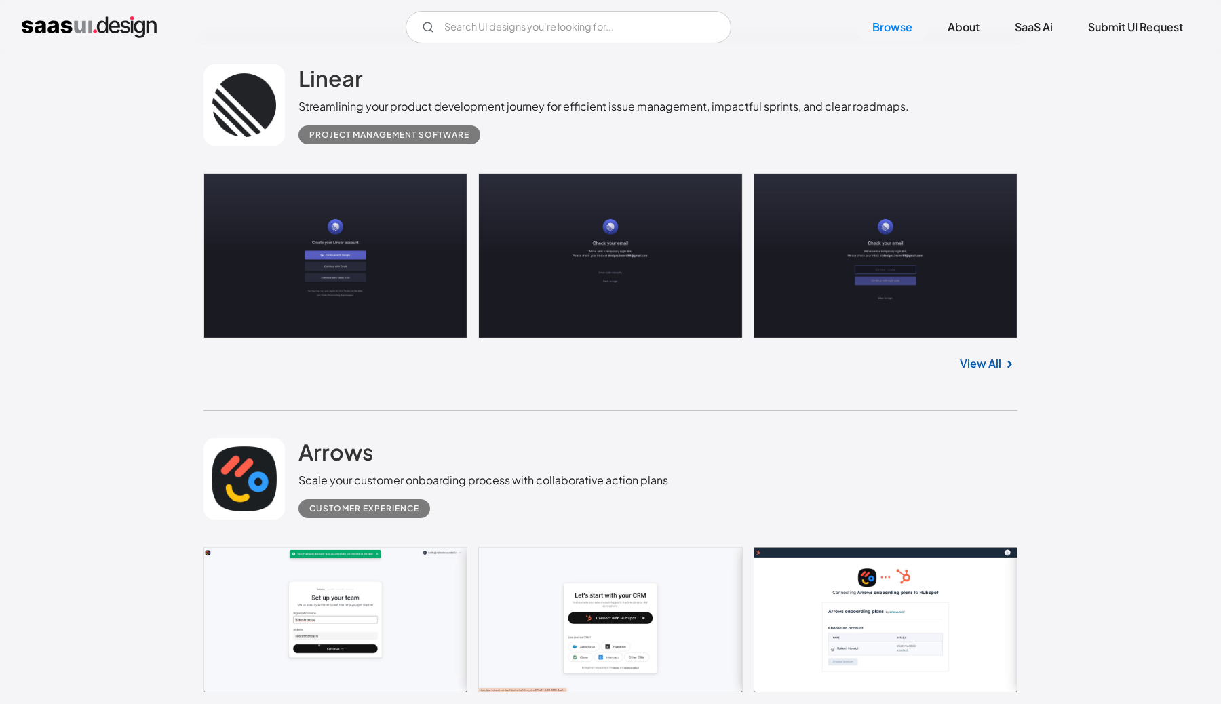 Image resolution: width=1221 pixels, height=704 pixels. I want to click on a: Arrows, so click(336, 455).